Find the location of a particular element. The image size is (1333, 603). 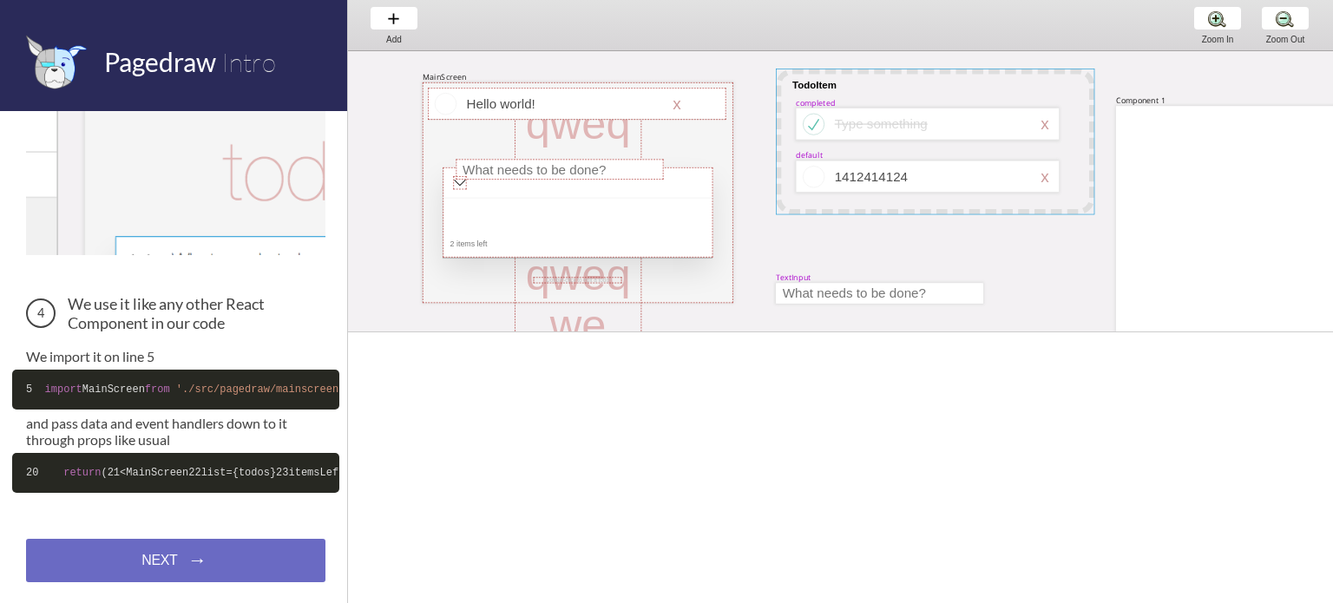

div: Zoom In is located at coordinates (1217, 39).